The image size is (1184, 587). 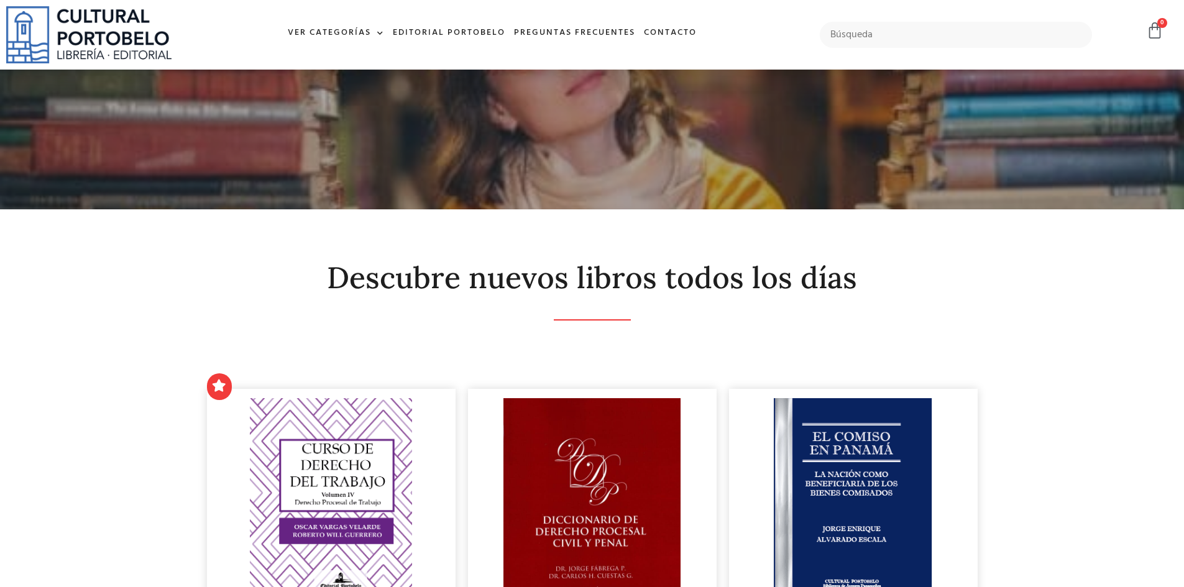 What do you see at coordinates (574, 33) in the screenshot?
I see `a: Preguntas frecuentes` at bounding box center [574, 33].